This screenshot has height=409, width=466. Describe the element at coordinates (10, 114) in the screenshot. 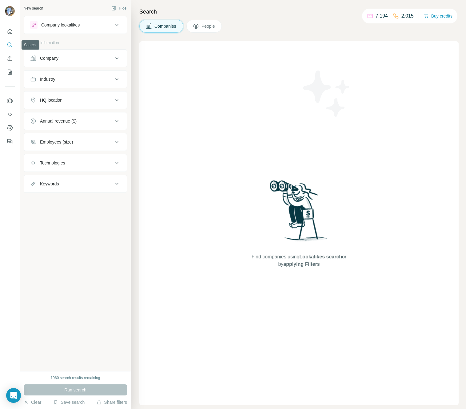

I see `button: Use Surfe API` at that location.